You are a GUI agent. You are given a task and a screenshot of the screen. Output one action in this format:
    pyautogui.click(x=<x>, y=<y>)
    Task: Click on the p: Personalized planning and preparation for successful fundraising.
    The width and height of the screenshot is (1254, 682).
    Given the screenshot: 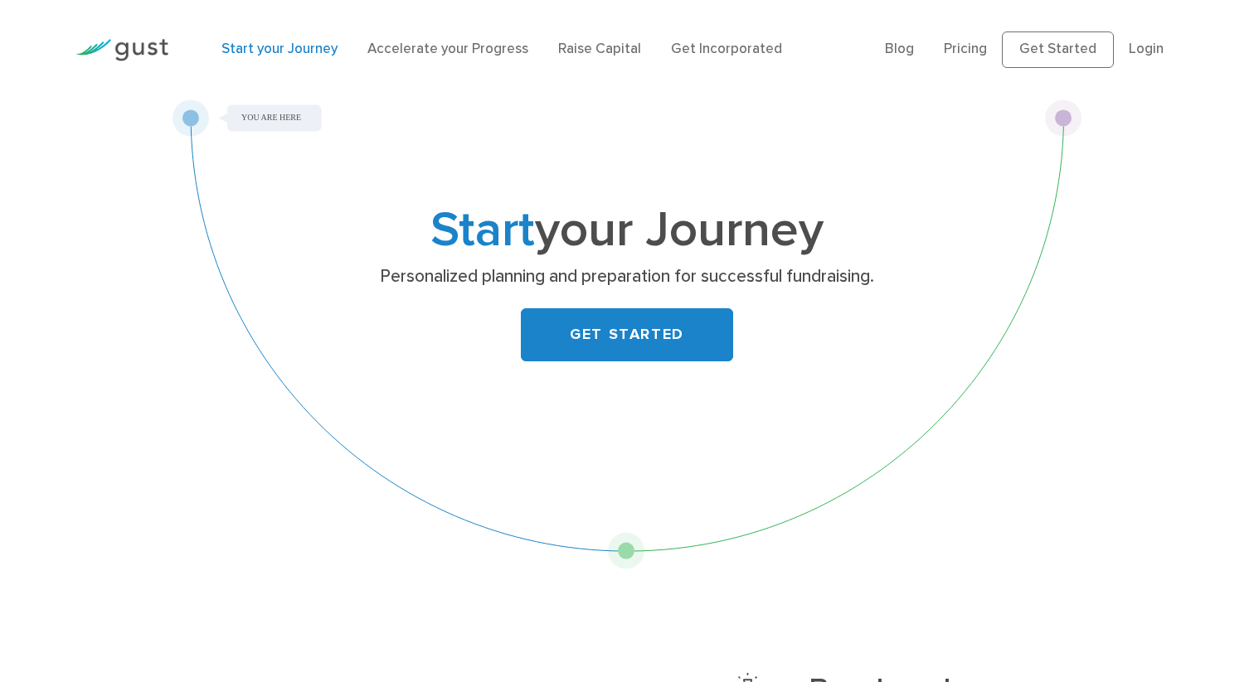 What is the action you would take?
    pyautogui.click(x=626, y=277)
    